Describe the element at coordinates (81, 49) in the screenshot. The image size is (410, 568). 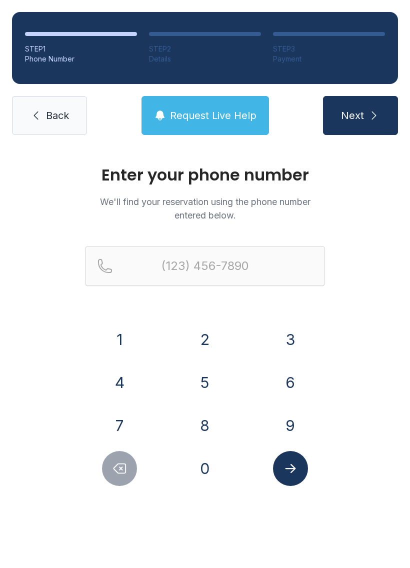
I see `div: STEP 1` at that location.